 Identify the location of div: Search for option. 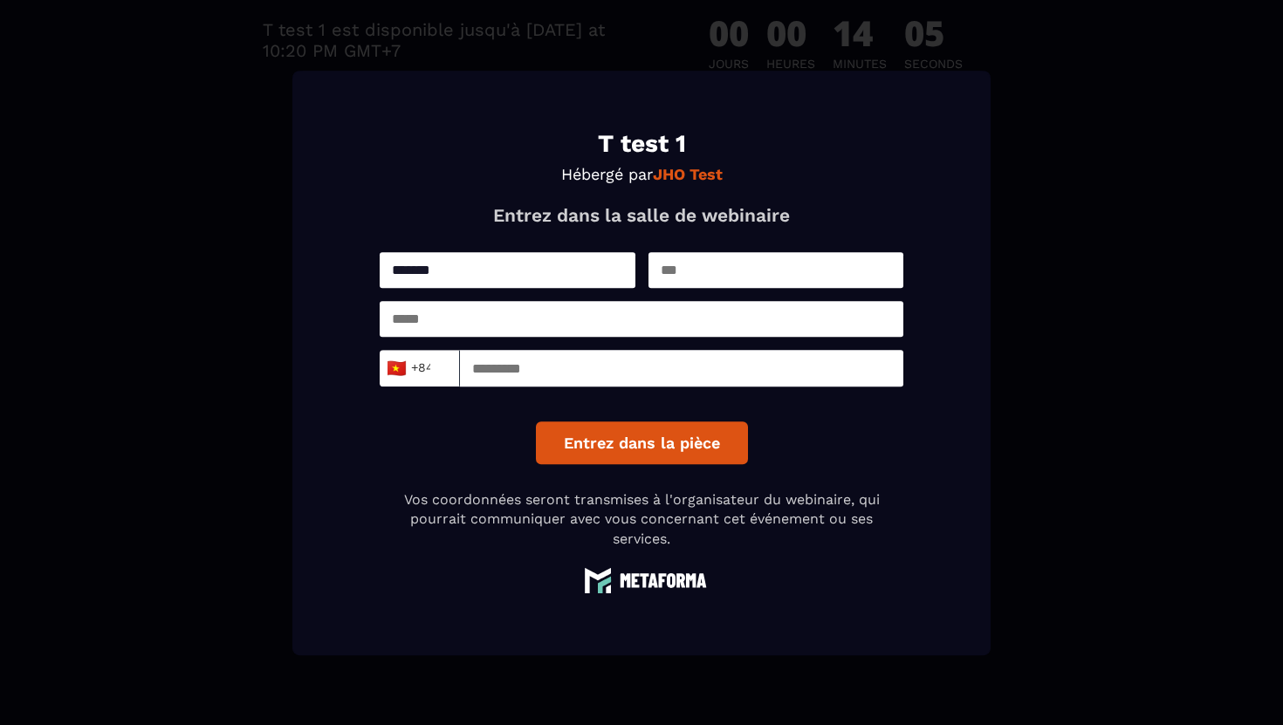
(420, 368).